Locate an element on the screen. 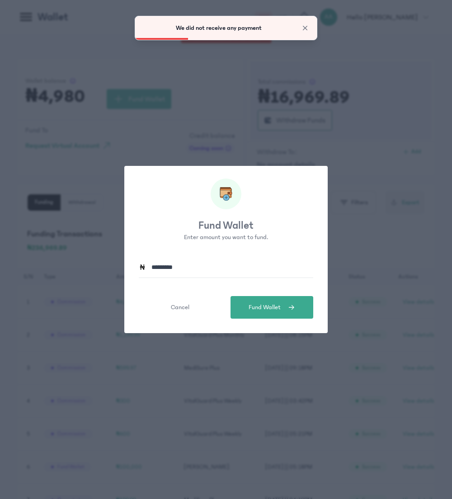  p: Fund Wallet is located at coordinates (226, 225).